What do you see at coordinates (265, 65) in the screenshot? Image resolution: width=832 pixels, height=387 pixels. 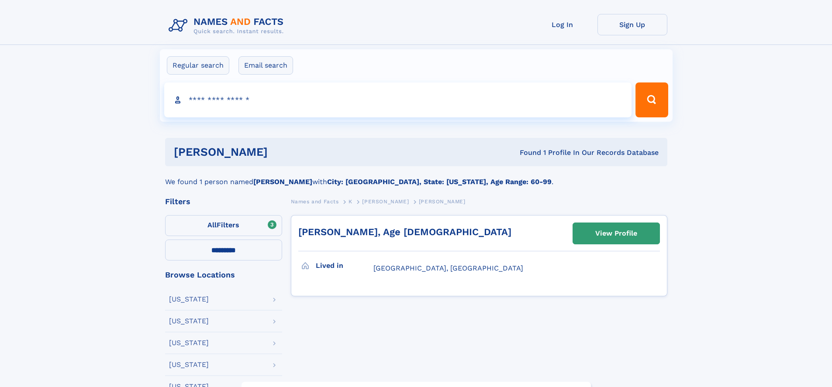 I see `label: Email search` at bounding box center [265, 65].